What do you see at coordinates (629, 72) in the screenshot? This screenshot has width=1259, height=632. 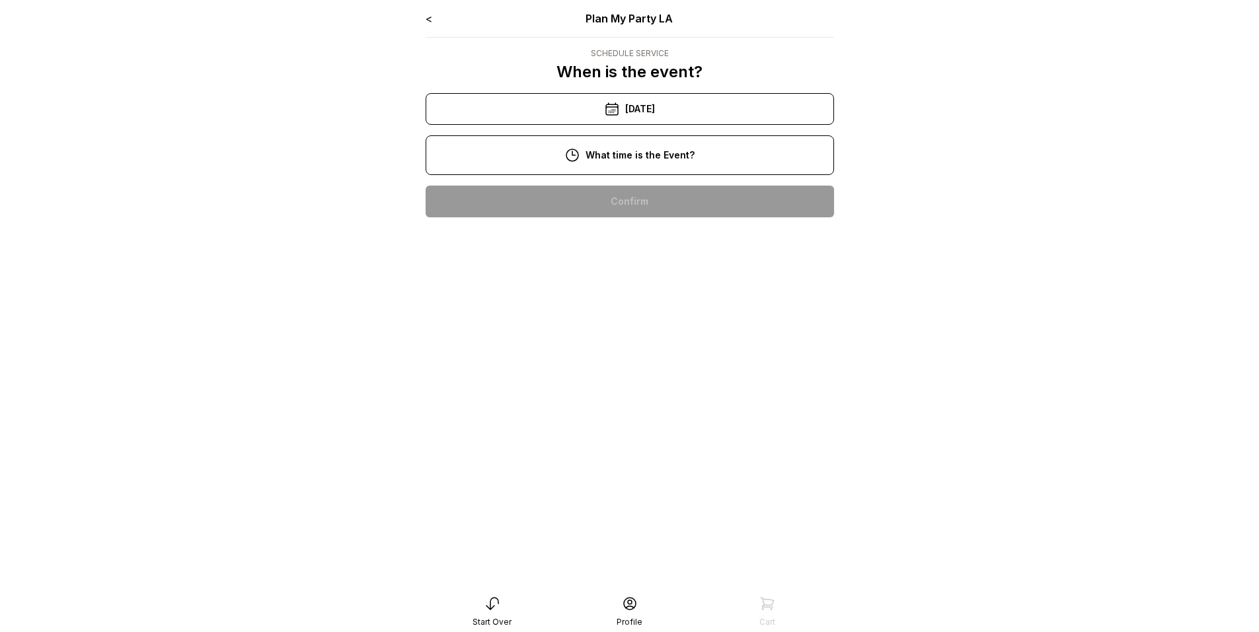 I see `p: When is the event?` at bounding box center [629, 72].